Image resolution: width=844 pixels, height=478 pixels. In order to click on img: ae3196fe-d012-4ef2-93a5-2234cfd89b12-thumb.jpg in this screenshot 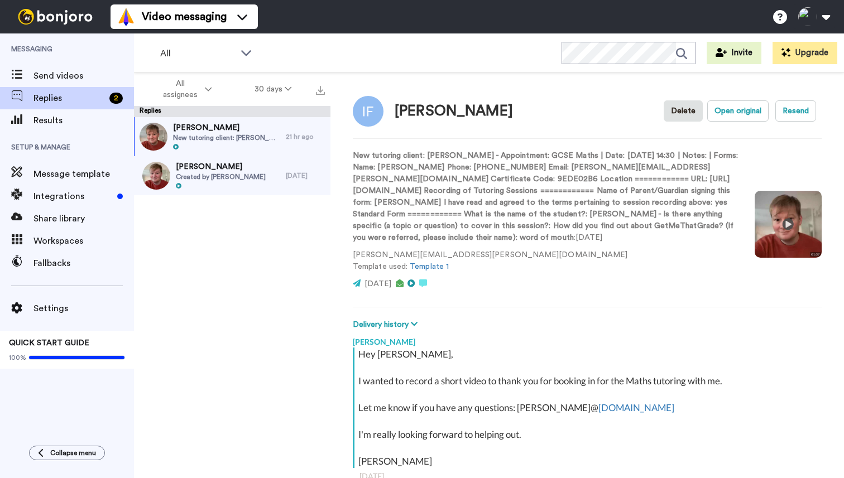, I will do `click(156, 176)`.